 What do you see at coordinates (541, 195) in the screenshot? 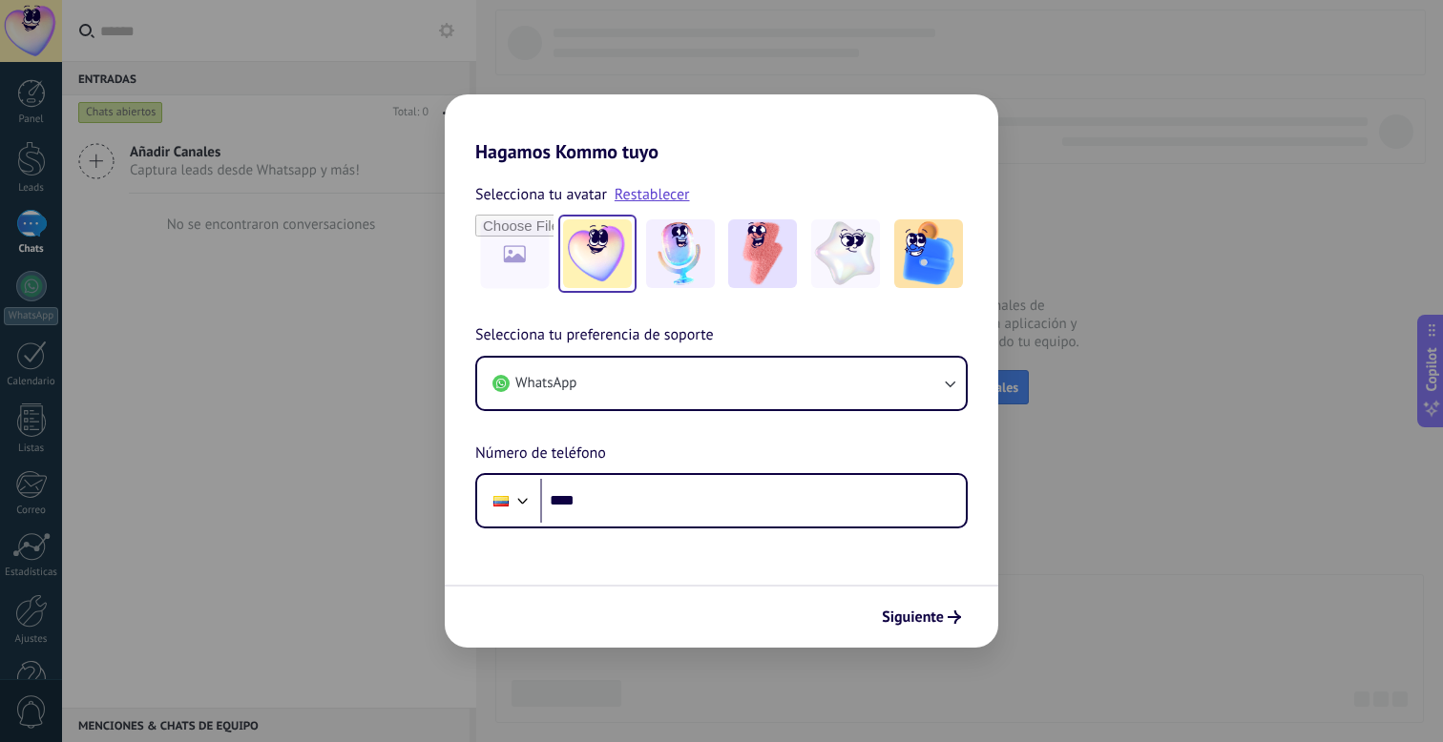
I see `span: Selecciona tu avatar` at bounding box center [541, 195].